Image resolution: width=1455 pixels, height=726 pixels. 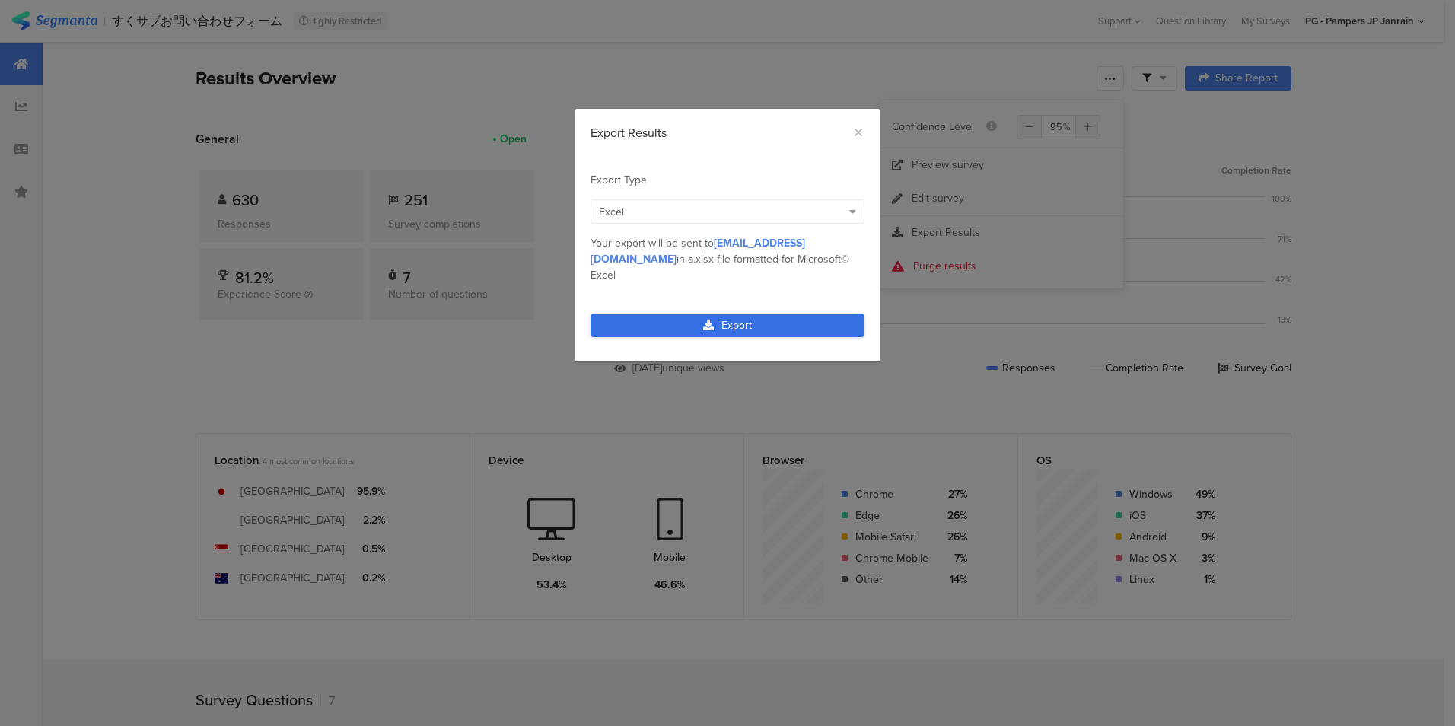 I want to click on span: Excel, so click(x=611, y=212).